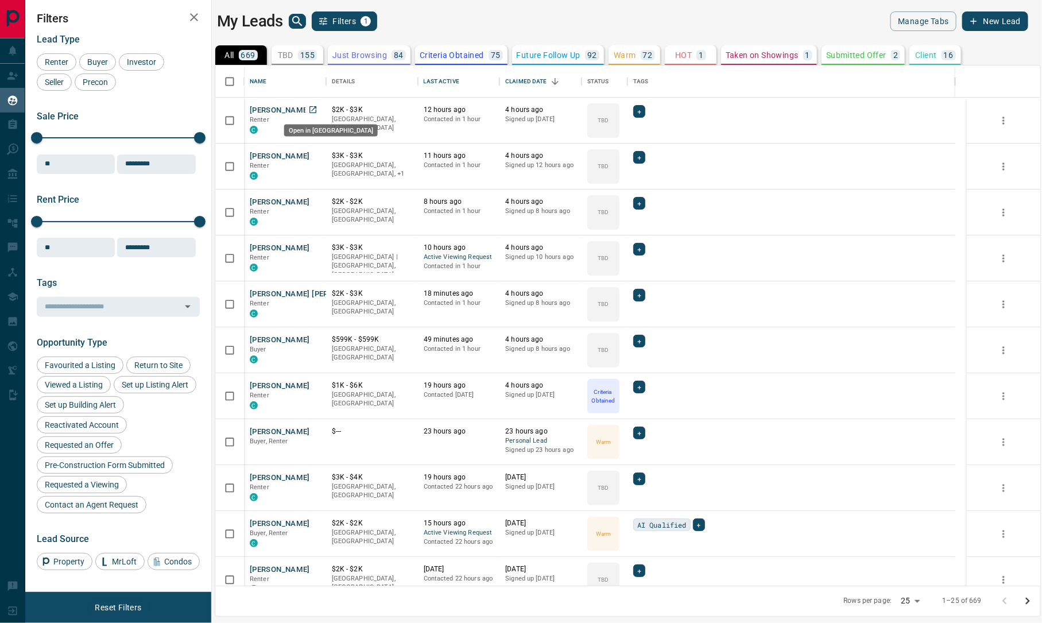 The image size is (1042, 623). I want to click on div: Set up Listing Alert, so click(155, 385).